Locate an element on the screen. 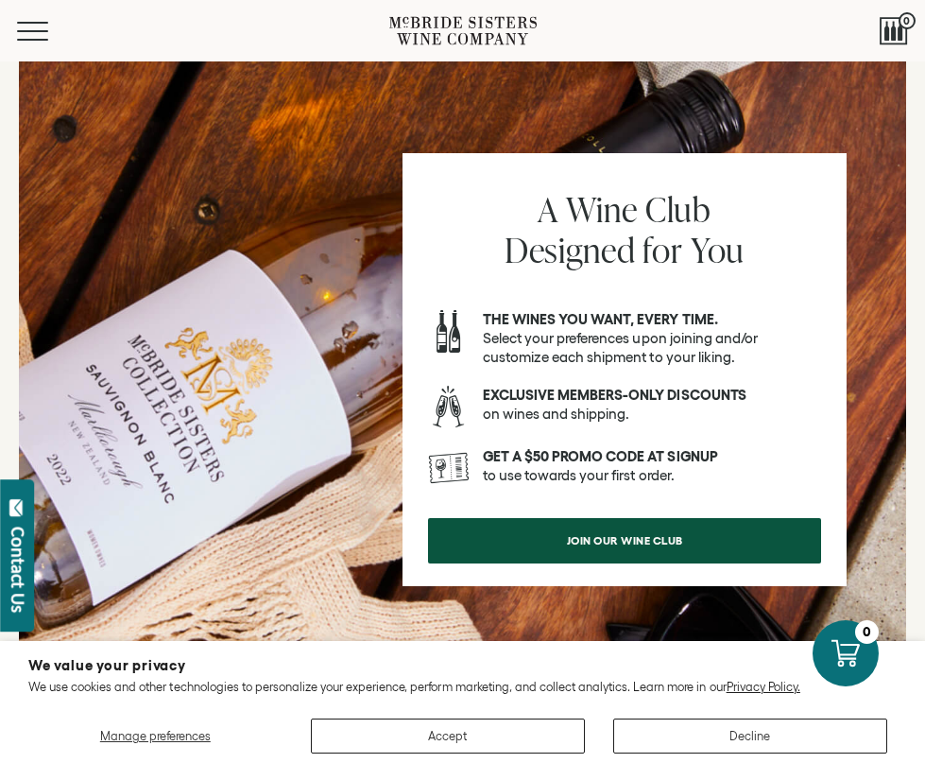 The height and width of the screenshot is (763, 925). div: Contact Us is located at coordinates (18, 569).